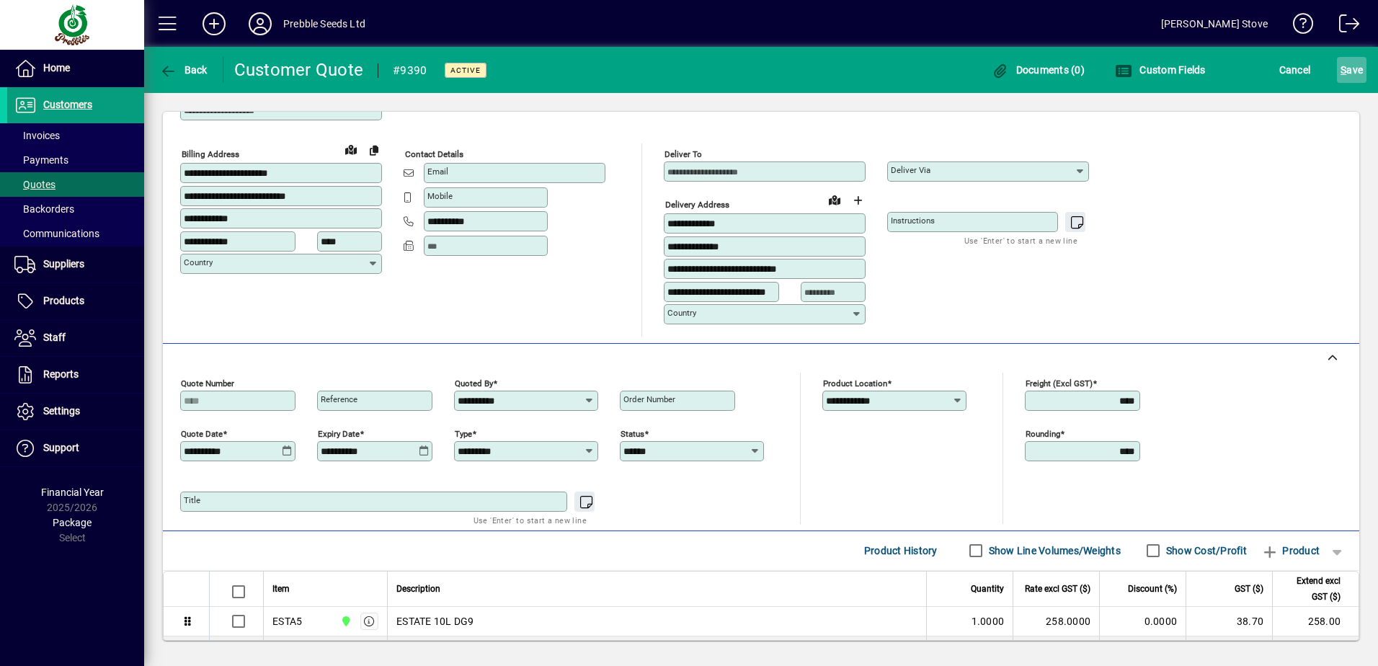 The height and width of the screenshot is (666, 1378). I want to click on button: Custom Fields, so click(1160, 70).